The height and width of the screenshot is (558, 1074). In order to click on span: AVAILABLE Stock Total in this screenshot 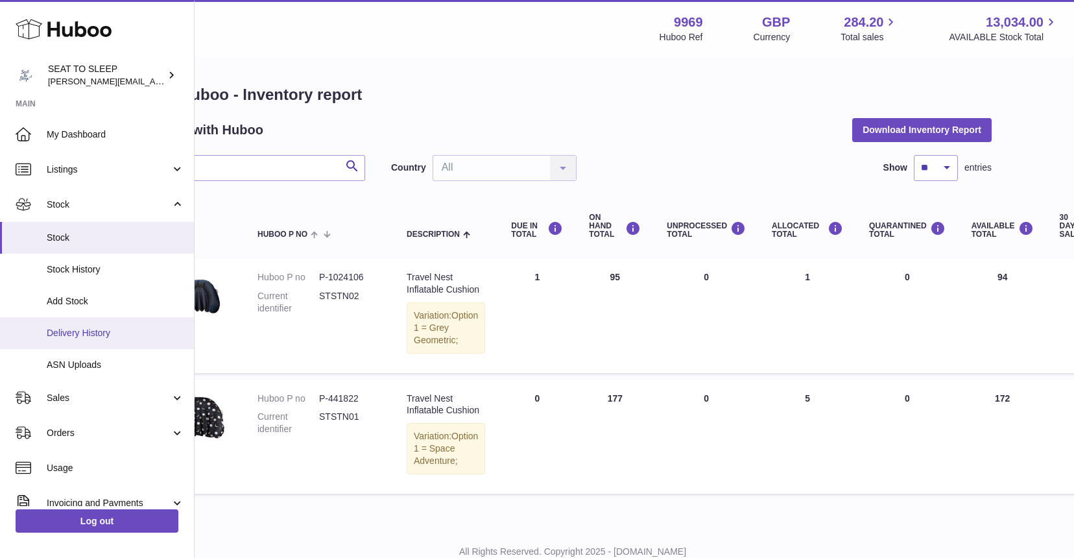, I will do `click(1003, 37)`.